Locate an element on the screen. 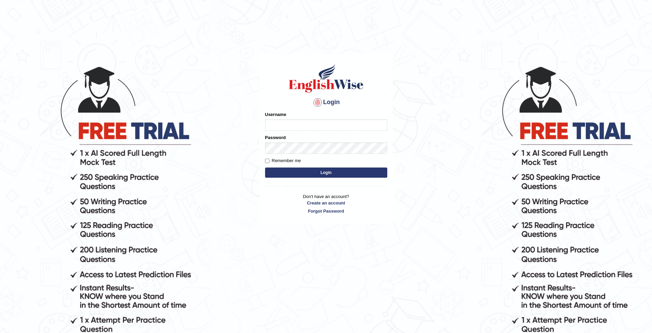  img: Logo of English Wise sign in for intelligent practice with AI is located at coordinates (326, 78).